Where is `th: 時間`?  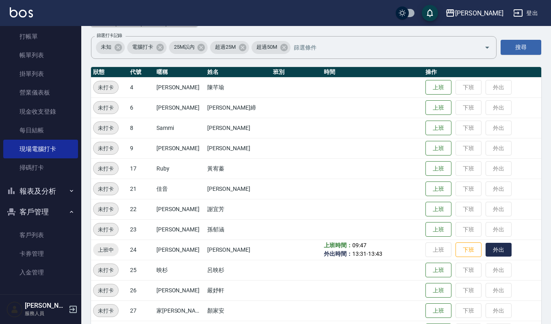
th: 時間 is located at coordinates (373, 72).